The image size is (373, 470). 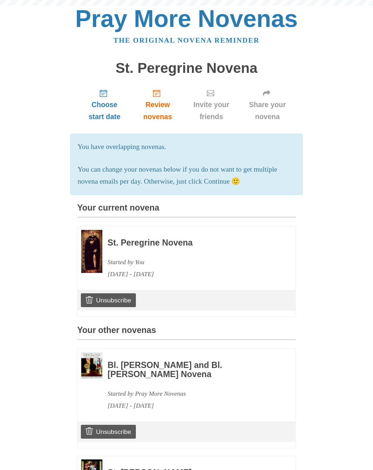 What do you see at coordinates (211, 105) in the screenshot?
I see `a: Invite your friends` at bounding box center [211, 105].